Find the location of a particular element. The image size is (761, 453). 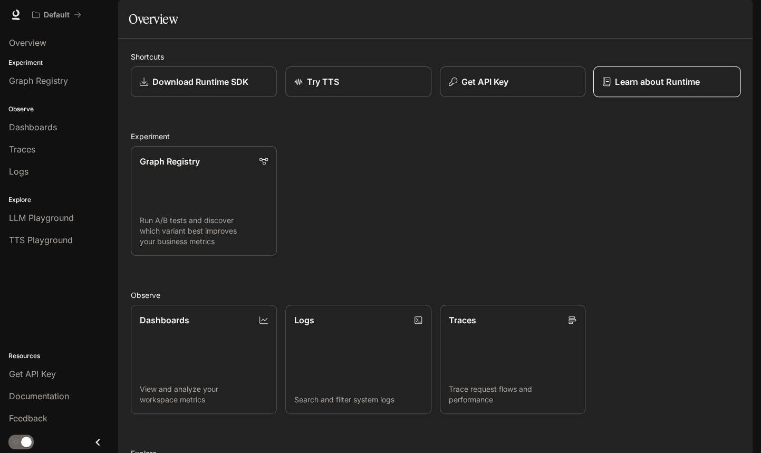

p: Get API Key is located at coordinates (485, 82).